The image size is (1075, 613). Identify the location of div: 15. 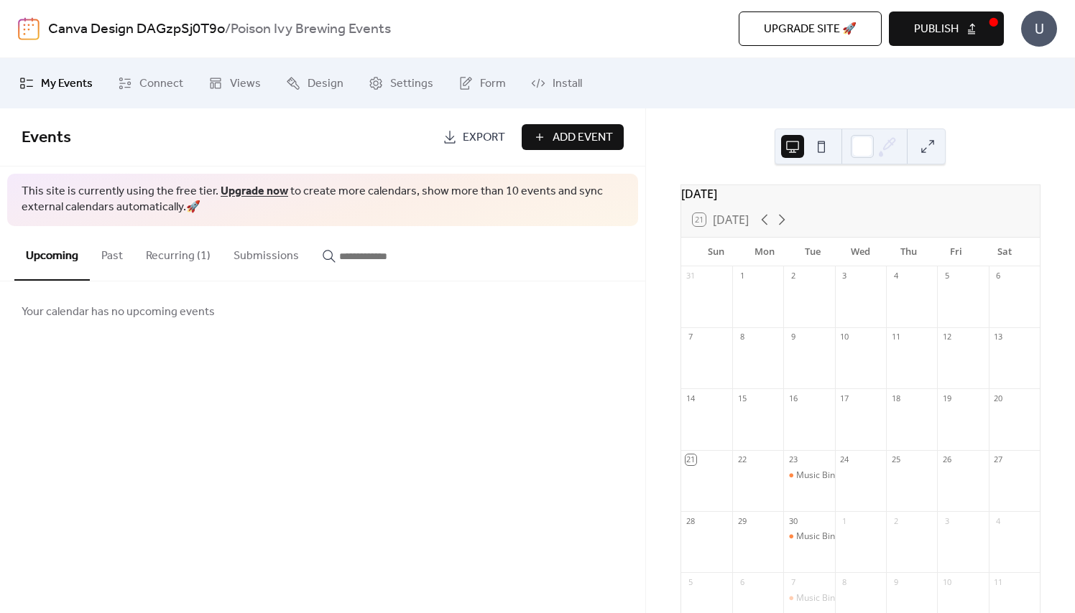
(741, 398).